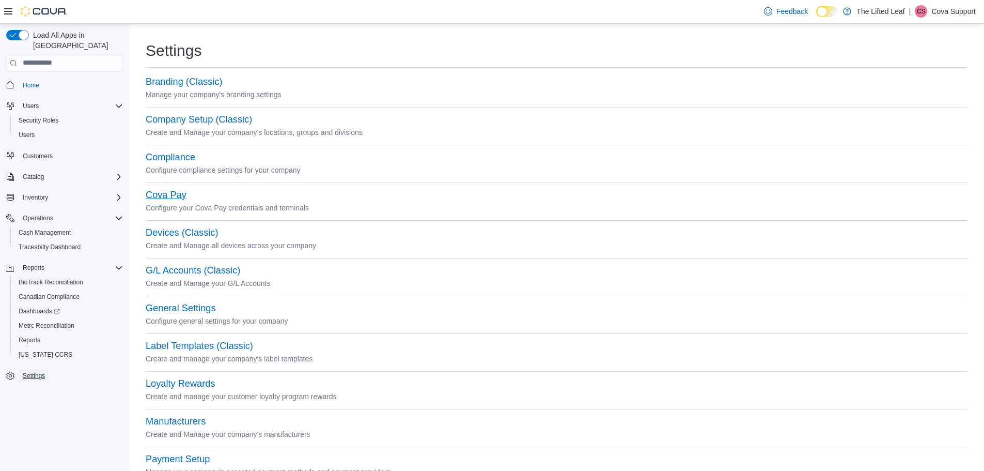 The image size is (984, 471). What do you see at coordinates (556, 283) in the screenshot?
I see `p: Create and Manage your G/L Accounts` at bounding box center [556, 283].